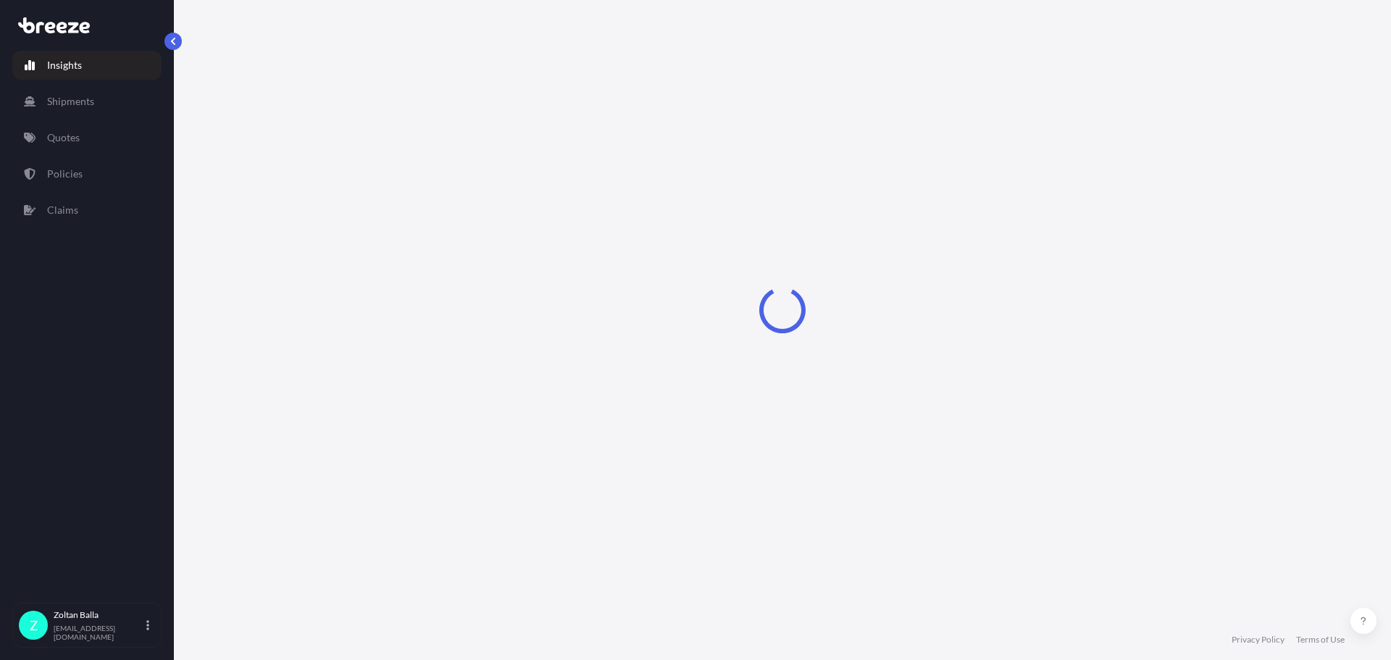  What do you see at coordinates (99, 615) in the screenshot?
I see `p: Zoltan Balla` at bounding box center [99, 615].